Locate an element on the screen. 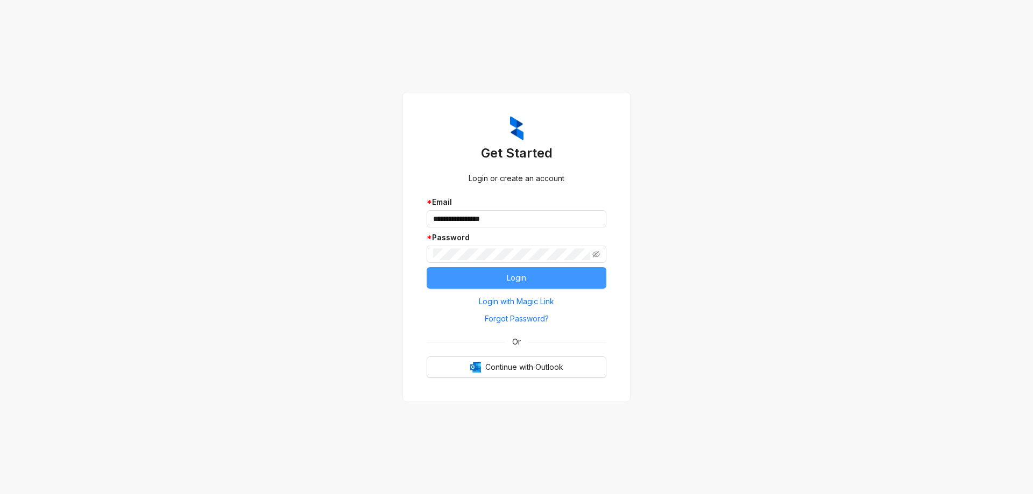 The width and height of the screenshot is (1033, 494). button: Login with Magic Link is located at coordinates (516, 302).